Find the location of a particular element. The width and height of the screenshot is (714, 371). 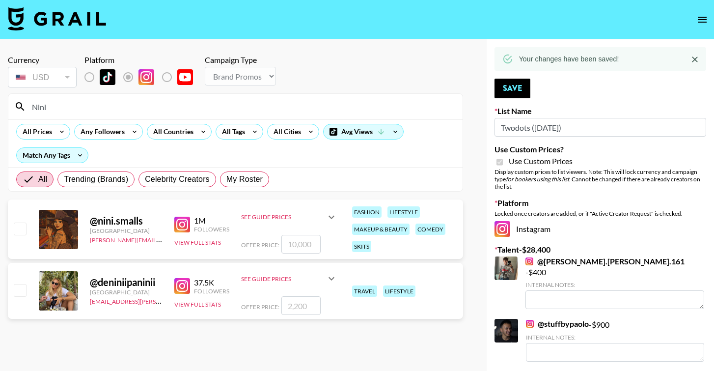

div: travel is located at coordinates (364, 291).